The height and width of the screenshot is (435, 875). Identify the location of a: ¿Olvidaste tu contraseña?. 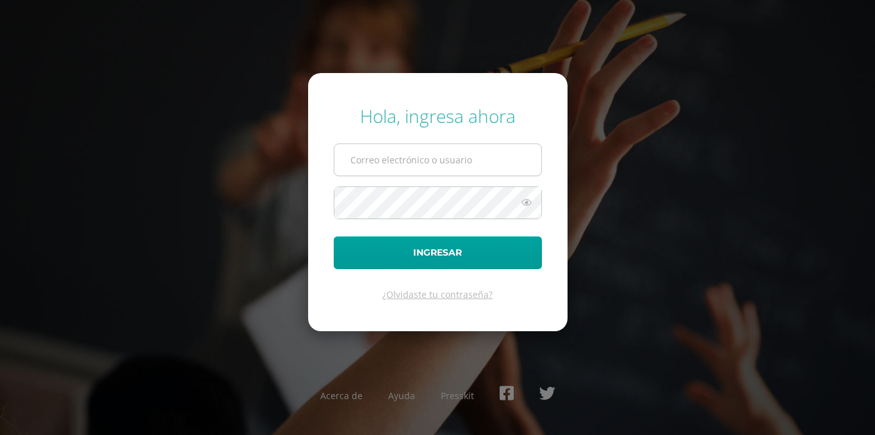
(438, 294).